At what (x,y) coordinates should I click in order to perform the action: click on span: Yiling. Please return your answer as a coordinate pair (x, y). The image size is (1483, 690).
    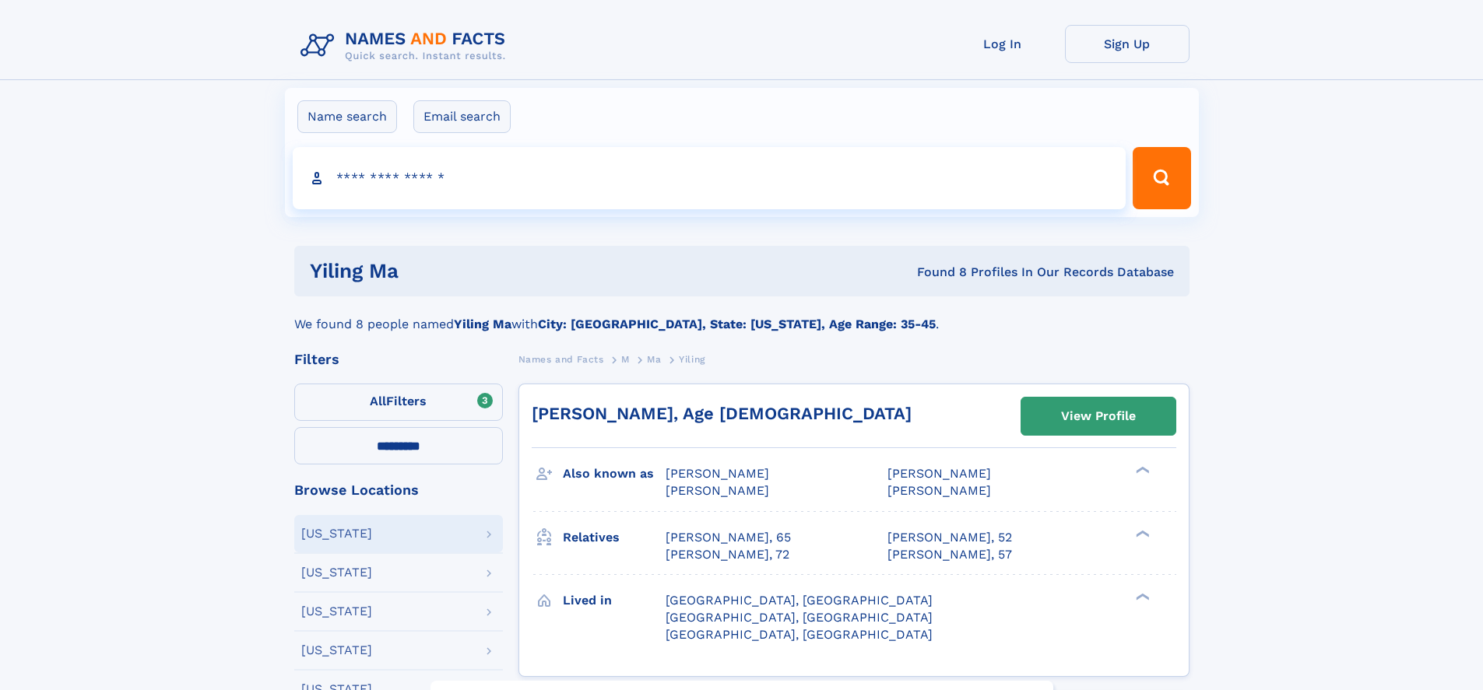
    Looking at the image, I should click on (692, 360).